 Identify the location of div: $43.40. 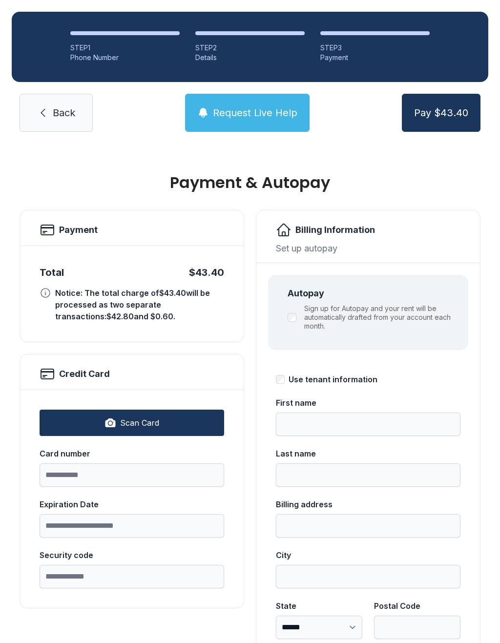
(207, 272).